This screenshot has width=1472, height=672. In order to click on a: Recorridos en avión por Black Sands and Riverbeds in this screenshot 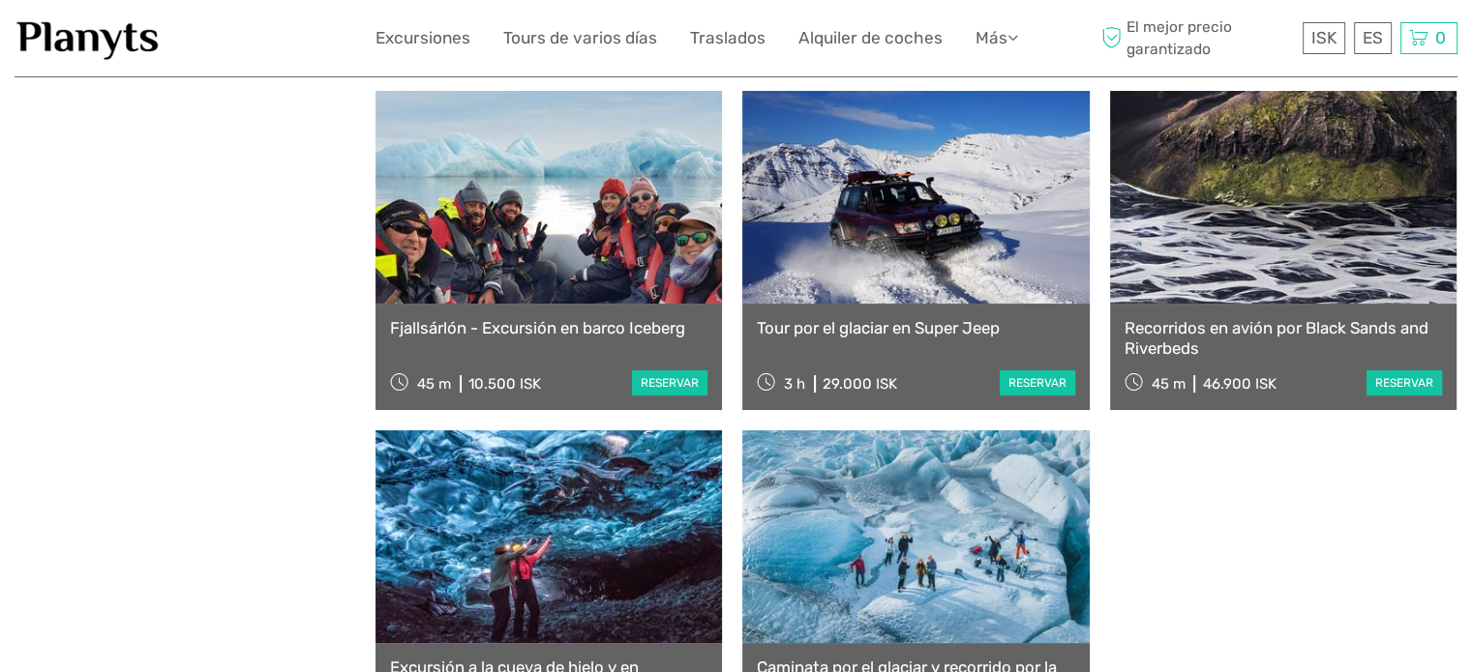, I will do `click(1283, 338)`.